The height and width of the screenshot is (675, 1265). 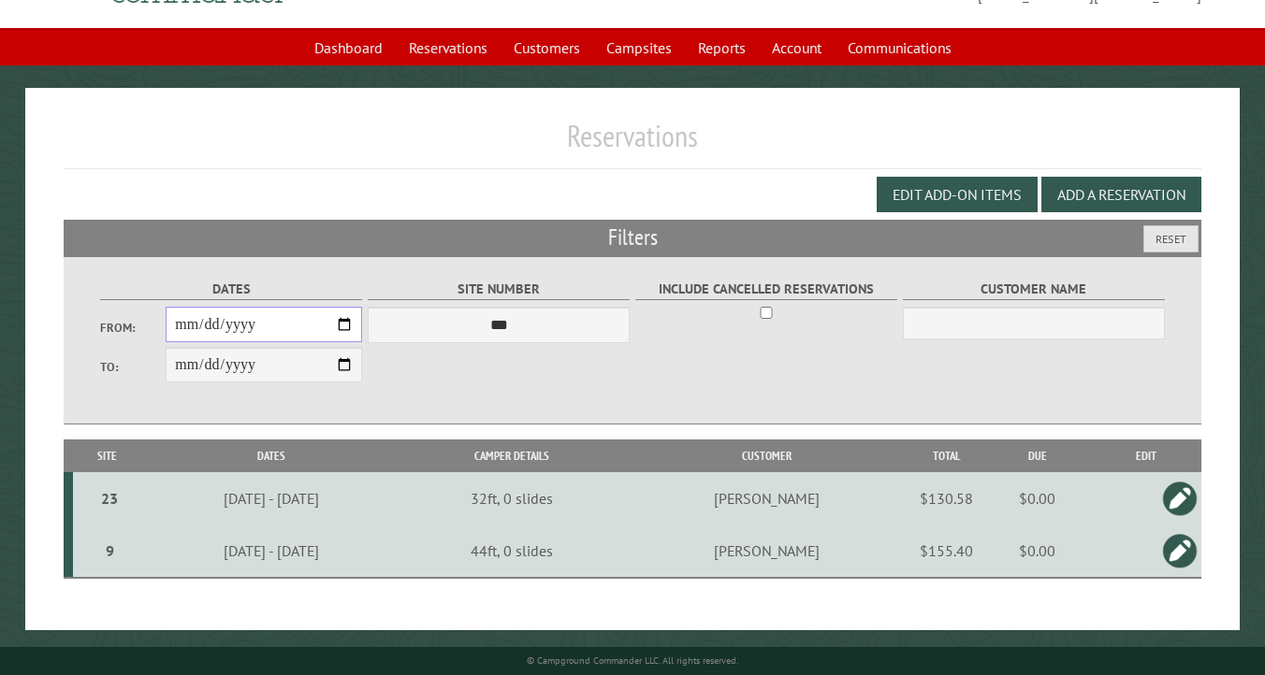 I want to click on th: Customer, so click(x=766, y=456).